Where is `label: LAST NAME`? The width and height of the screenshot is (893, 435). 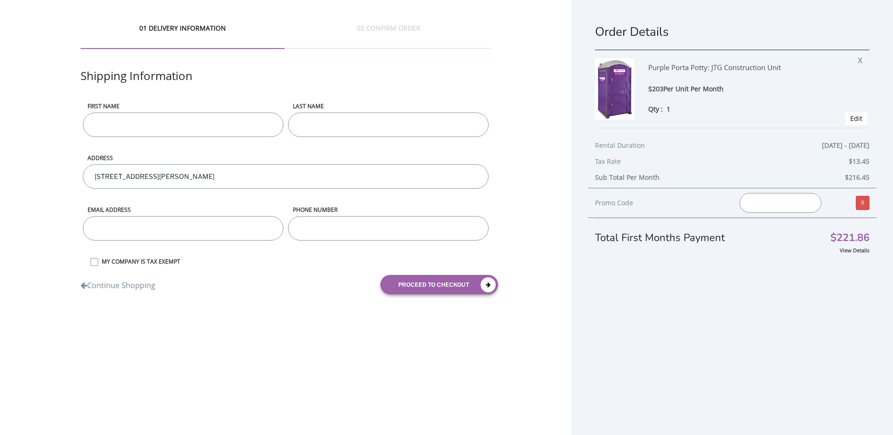 label: LAST NAME is located at coordinates (388, 106).